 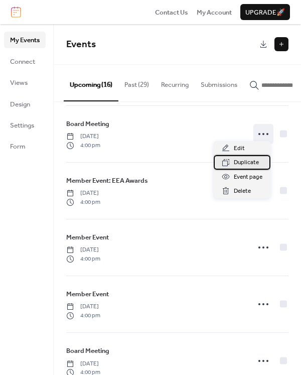 What do you see at coordinates (16, 12) in the screenshot?
I see `img: logo` at bounding box center [16, 12].